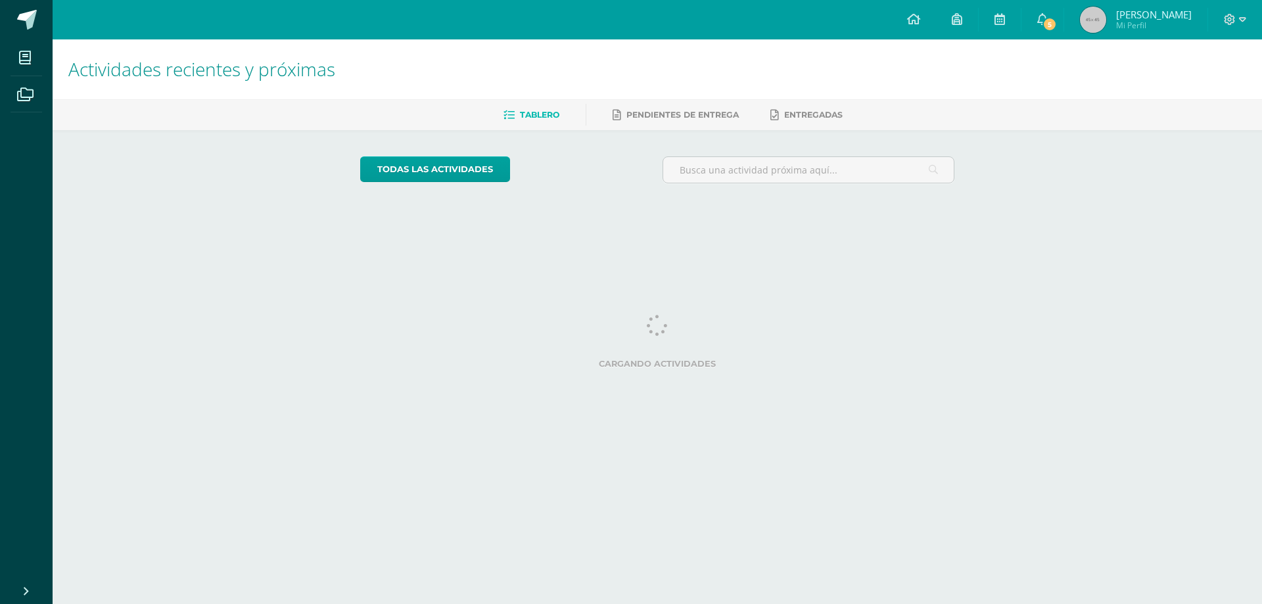 The image size is (1262, 604). I want to click on a: Pendientes de entrega, so click(676, 115).